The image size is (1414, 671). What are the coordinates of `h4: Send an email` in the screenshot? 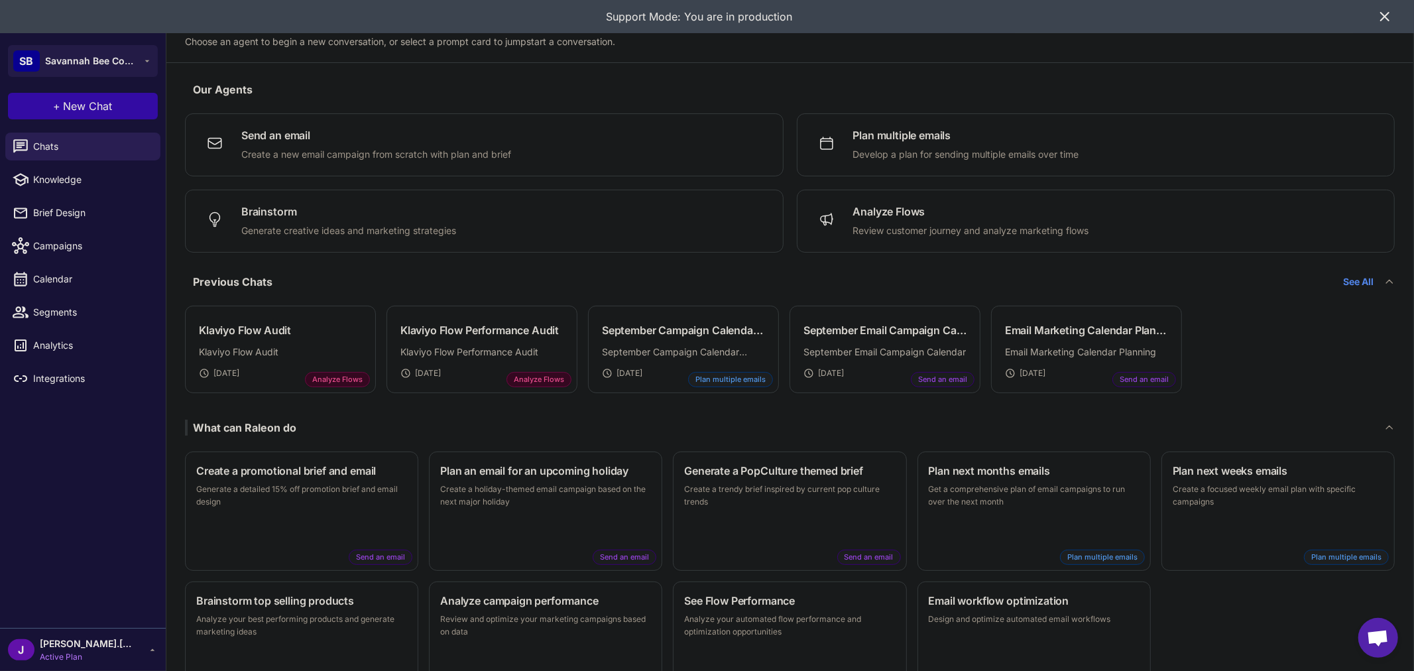 It's located at (376, 135).